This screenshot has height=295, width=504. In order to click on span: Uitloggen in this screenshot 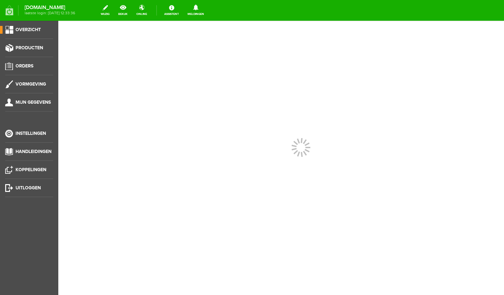, I will do `click(28, 188)`.